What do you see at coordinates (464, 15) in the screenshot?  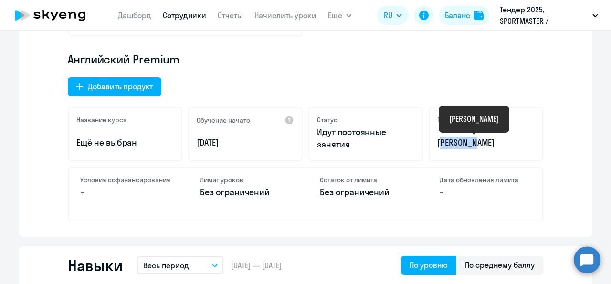 I see `a: Балансbalance` at bounding box center [464, 15].